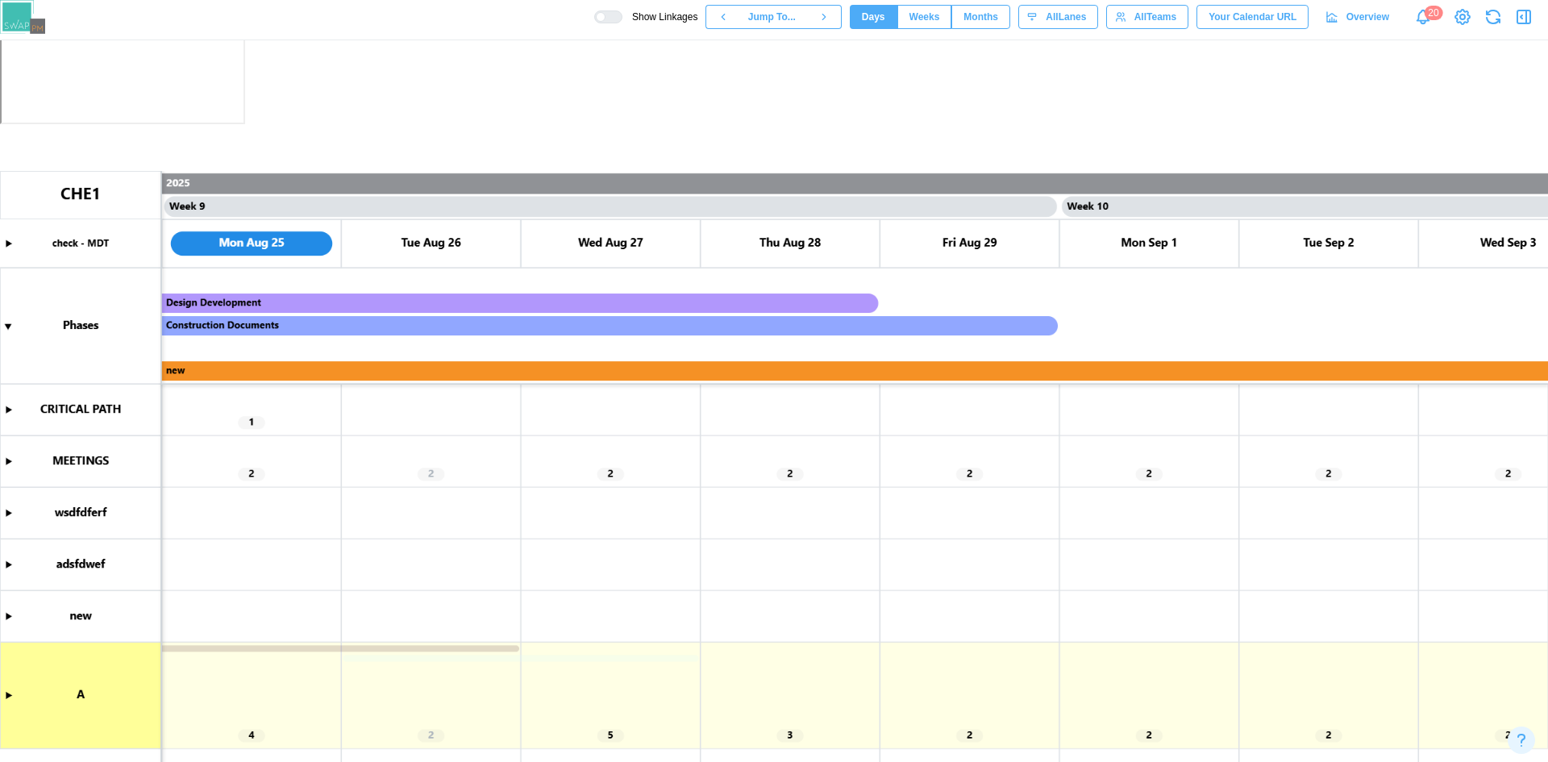 The width and height of the screenshot is (1548, 762). I want to click on button: Refresh Grid, so click(1493, 17).